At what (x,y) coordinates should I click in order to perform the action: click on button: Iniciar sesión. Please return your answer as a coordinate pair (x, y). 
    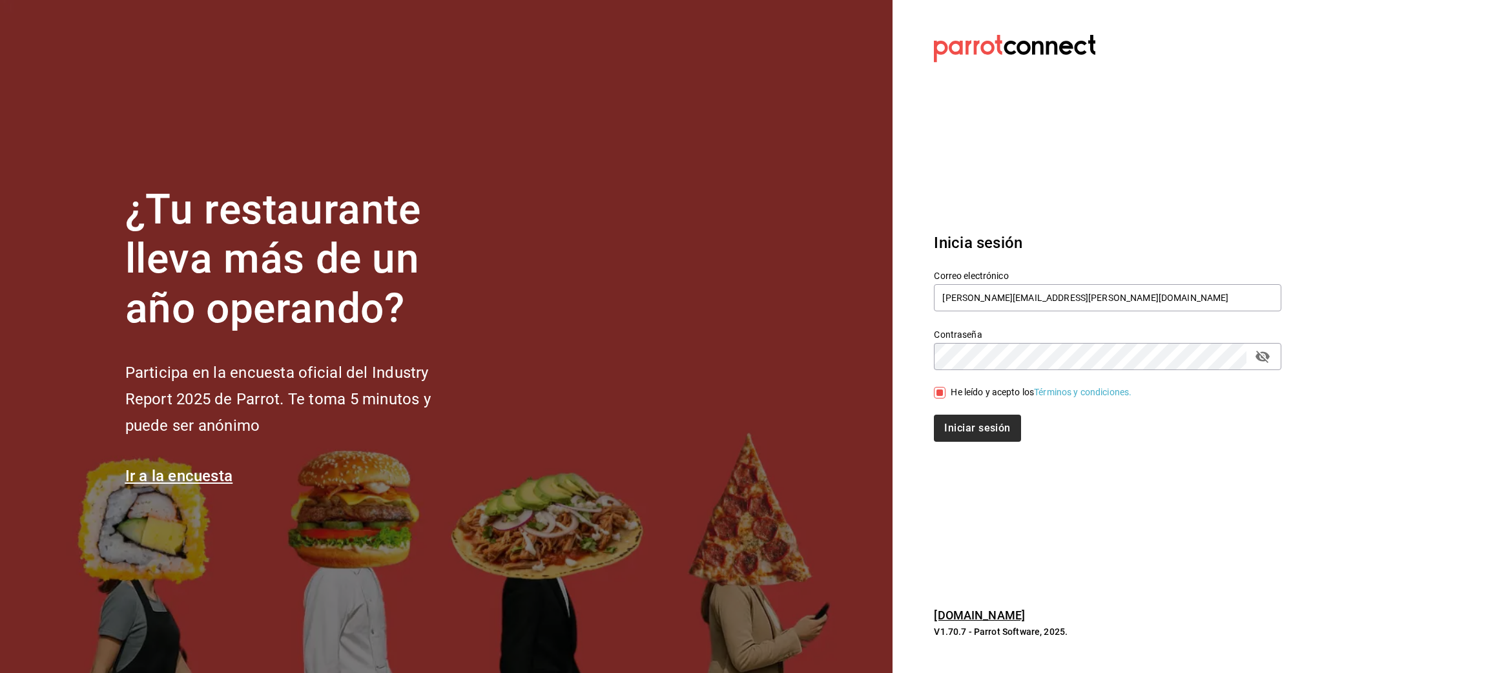
    Looking at the image, I should click on (977, 428).